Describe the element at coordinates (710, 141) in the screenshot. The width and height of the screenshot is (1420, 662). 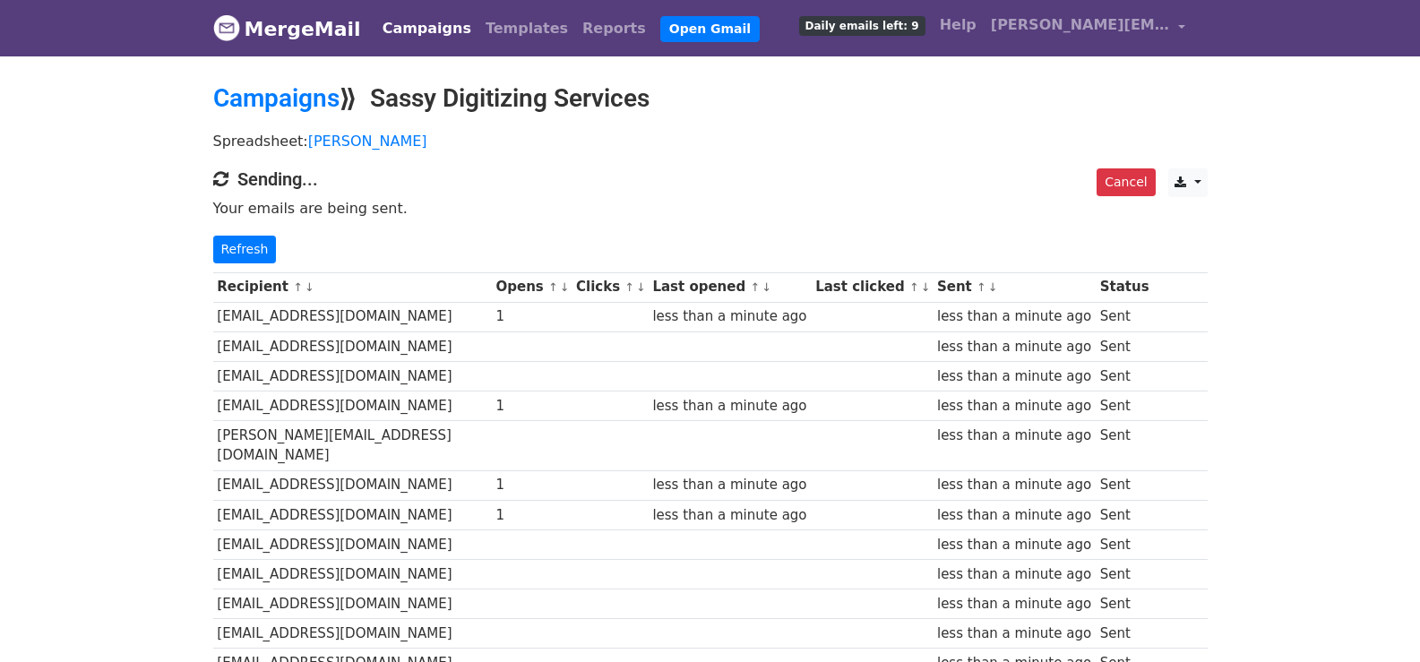
I see `p: Spreadsheet:` at that location.